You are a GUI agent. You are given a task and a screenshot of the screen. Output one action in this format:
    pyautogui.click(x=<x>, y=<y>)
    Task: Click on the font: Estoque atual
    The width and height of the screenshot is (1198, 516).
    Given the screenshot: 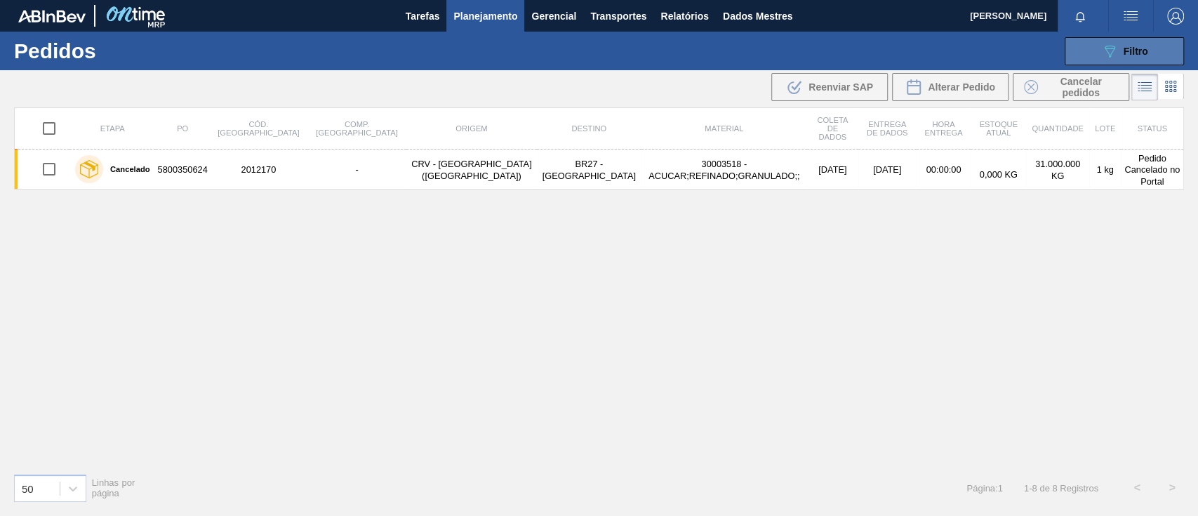 What is the action you would take?
    pyautogui.click(x=998, y=128)
    